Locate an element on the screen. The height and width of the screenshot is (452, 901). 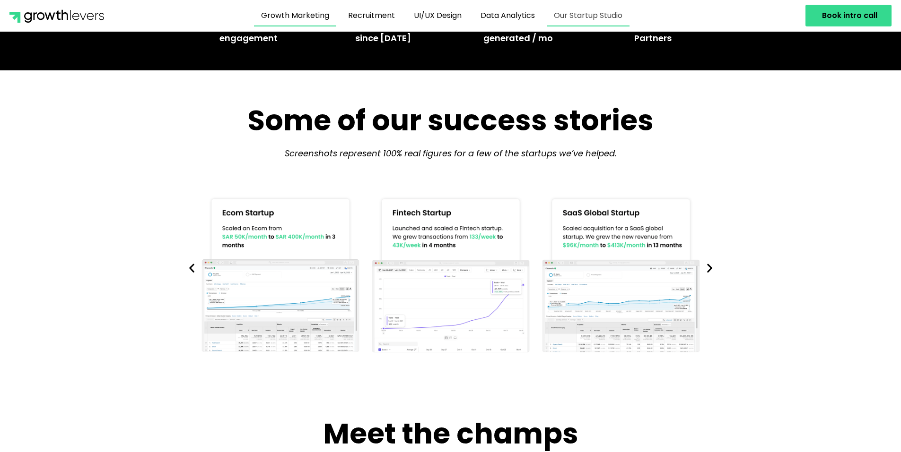
a: Recruitment is located at coordinates (371, 16).